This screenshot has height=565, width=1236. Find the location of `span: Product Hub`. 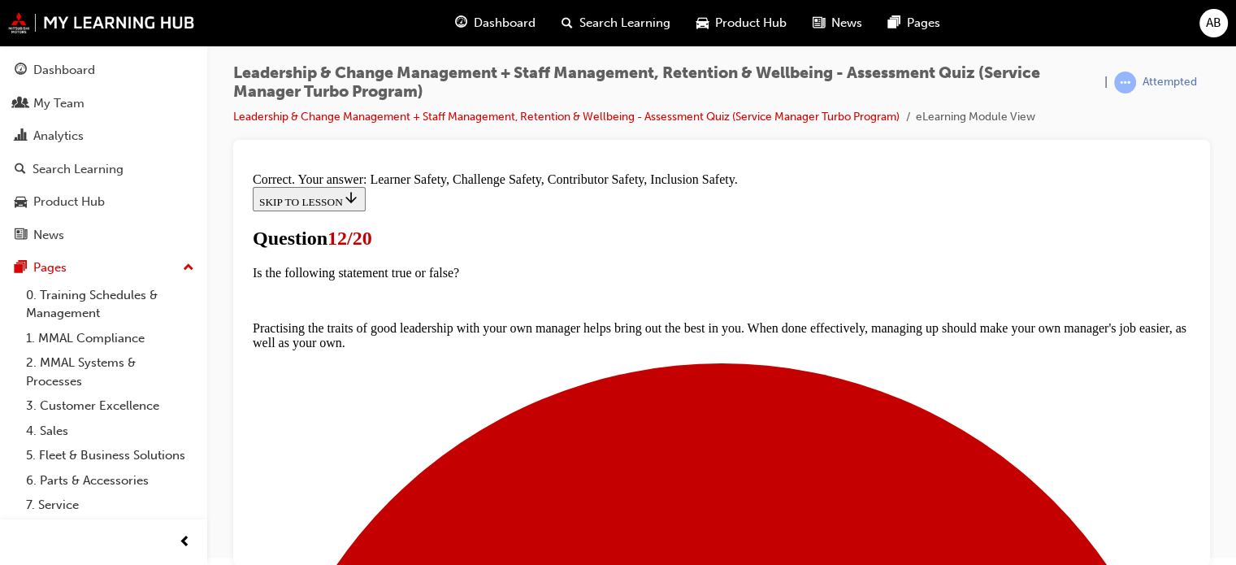

span: Product Hub is located at coordinates (751, 23).